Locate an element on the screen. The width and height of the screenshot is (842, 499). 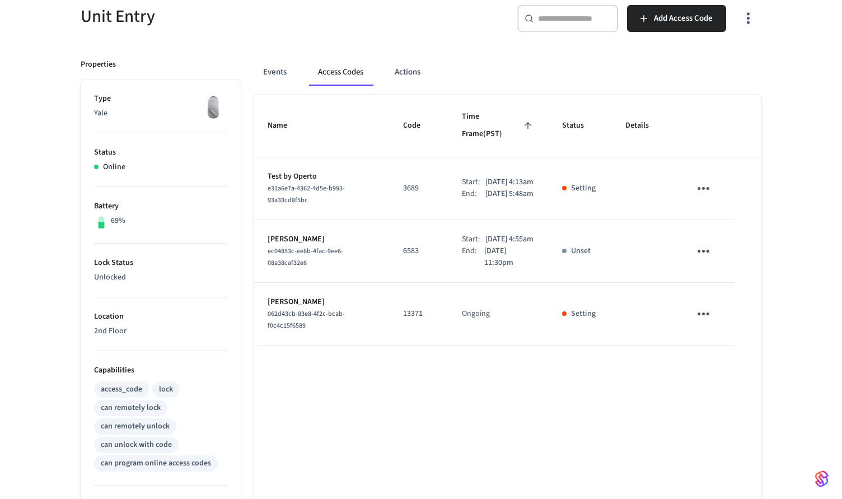
p: 13371 is located at coordinates (419, 313).